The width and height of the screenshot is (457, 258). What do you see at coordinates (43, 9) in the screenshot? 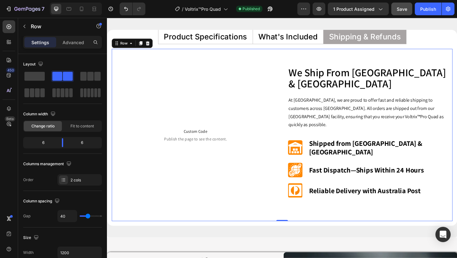
I see `p: 7` at bounding box center [43, 9].